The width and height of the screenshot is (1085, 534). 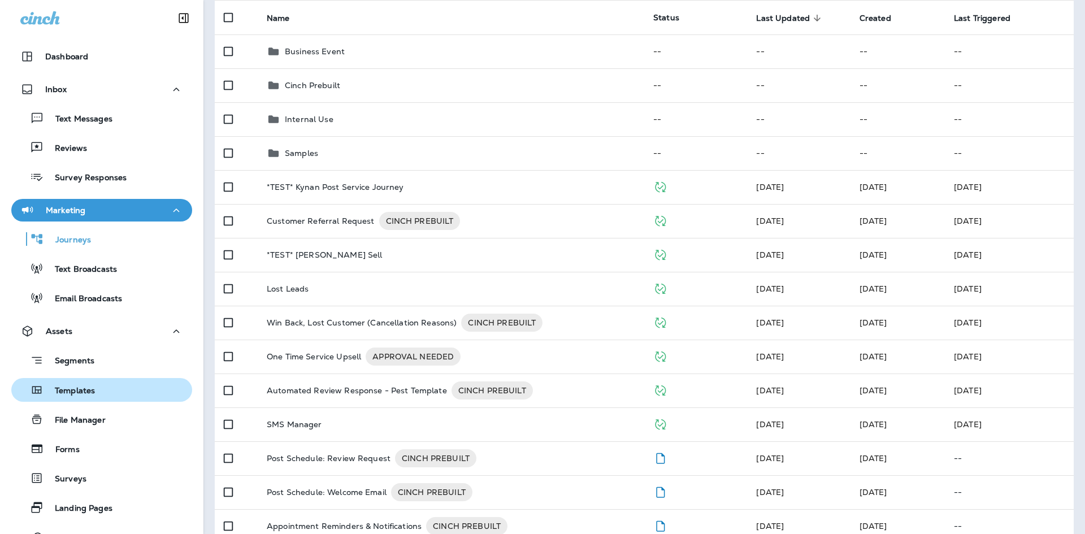 What do you see at coordinates (66, 210) in the screenshot?
I see `p: Marketing` at bounding box center [66, 210].